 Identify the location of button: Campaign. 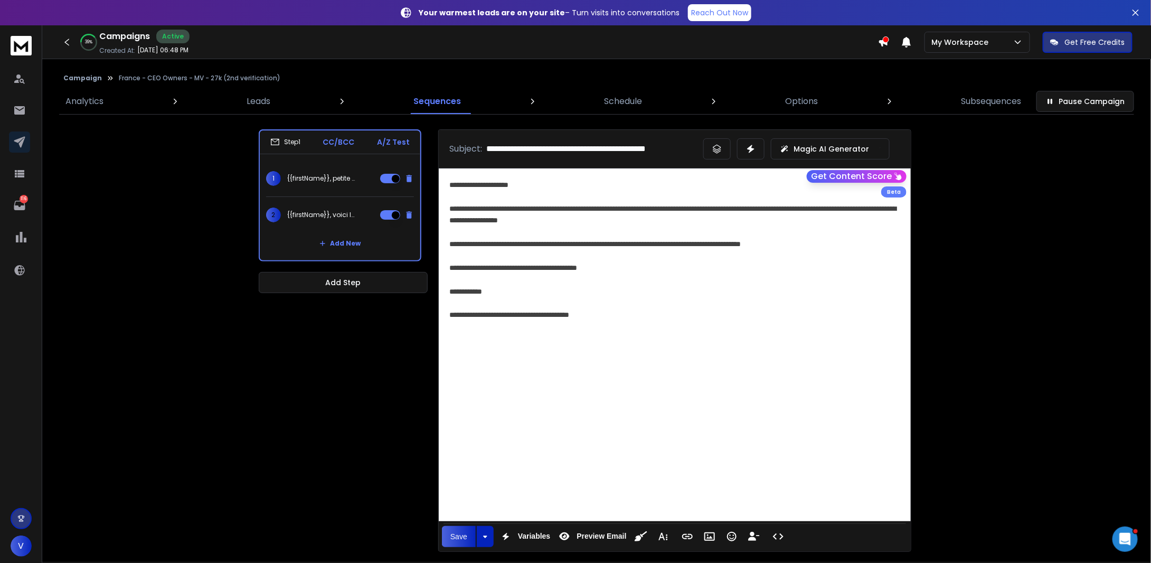
(82, 78).